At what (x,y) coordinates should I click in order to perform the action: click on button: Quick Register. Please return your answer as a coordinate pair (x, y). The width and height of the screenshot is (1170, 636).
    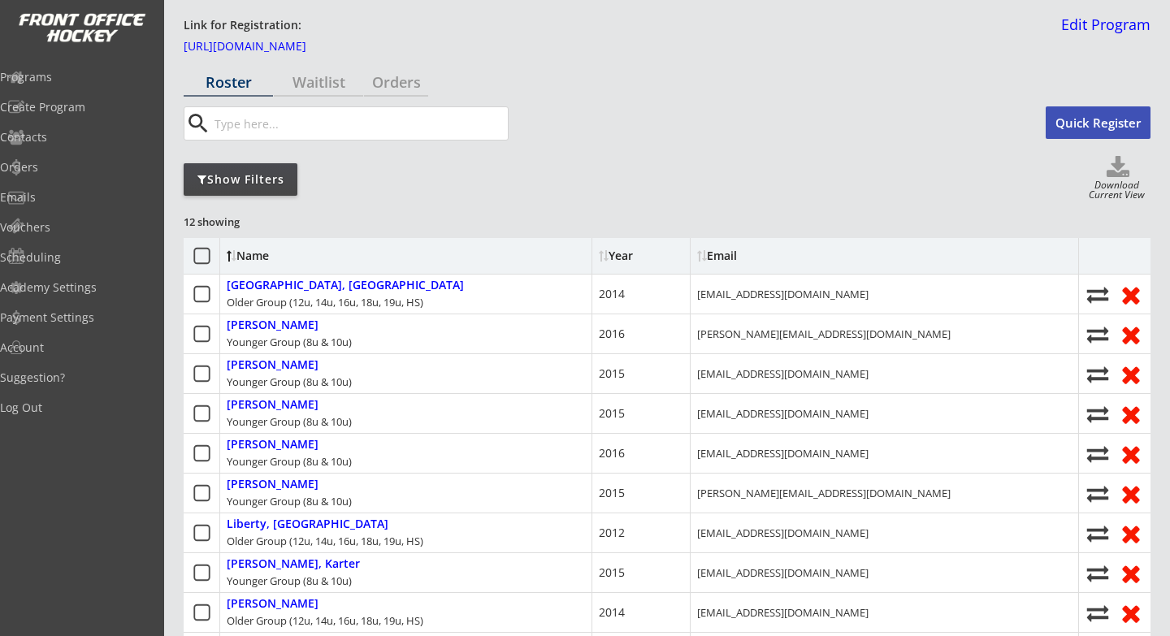
    Looking at the image, I should click on (1097, 123).